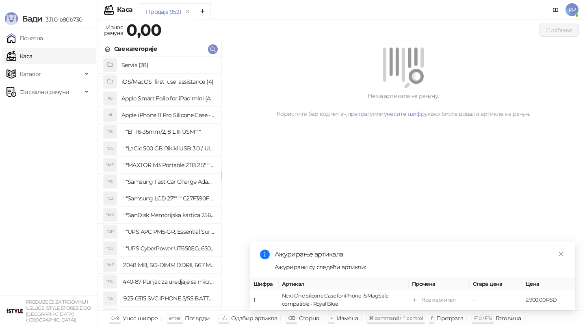  What do you see at coordinates (110, 315) in the screenshot?
I see `div: "SD` at bounding box center [110, 315].